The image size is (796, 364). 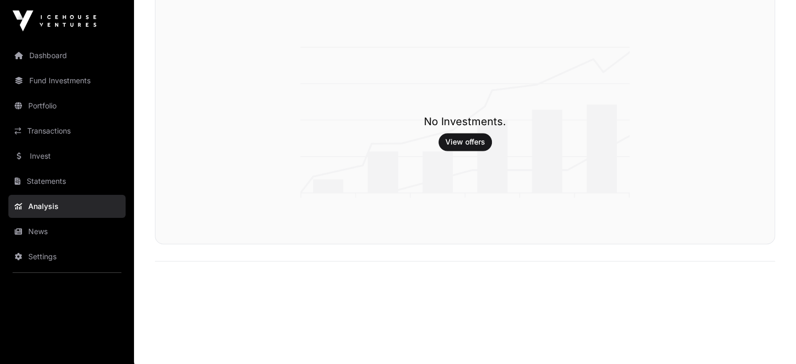 I want to click on a: Invest, so click(x=67, y=156).